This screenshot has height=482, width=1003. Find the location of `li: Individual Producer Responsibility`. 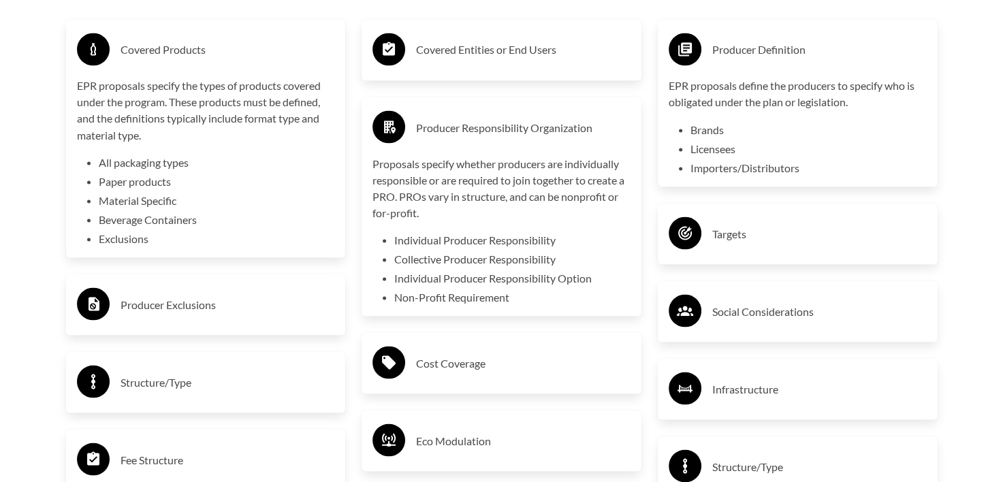

li: Individual Producer Responsibility is located at coordinates (512, 240).